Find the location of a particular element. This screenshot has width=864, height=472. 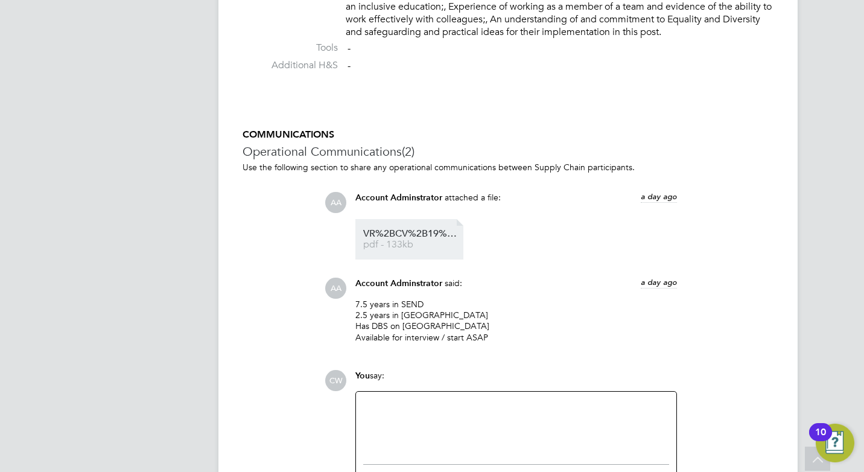

label: Additional H&S is located at coordinates (290, 65).